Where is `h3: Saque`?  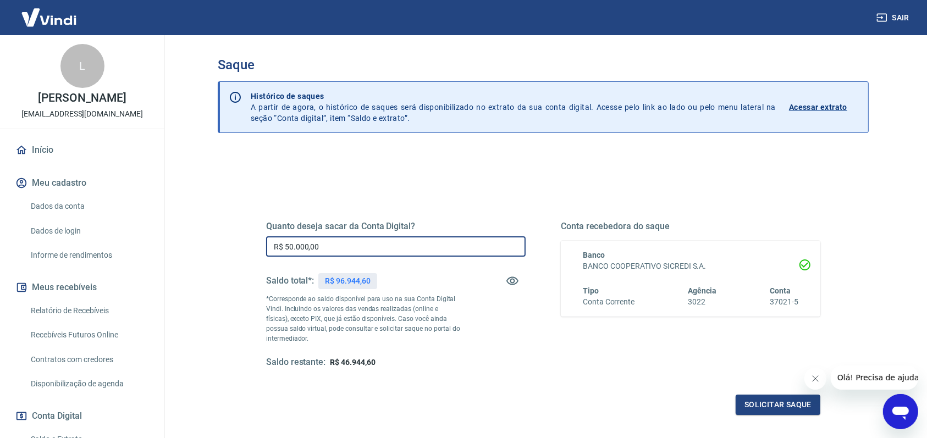 h3: Saque is located at coordinates (543, 65).